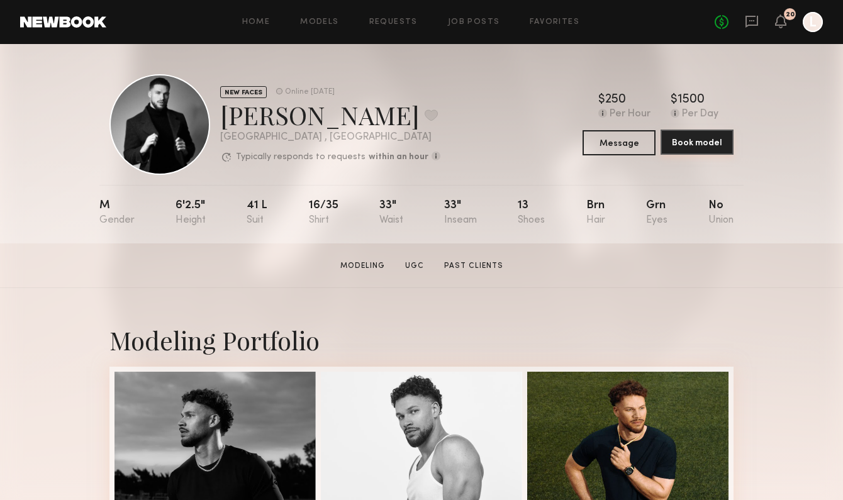 This screenshot has width=843, height=500. I want to click on button: Message, so click(619, 143).